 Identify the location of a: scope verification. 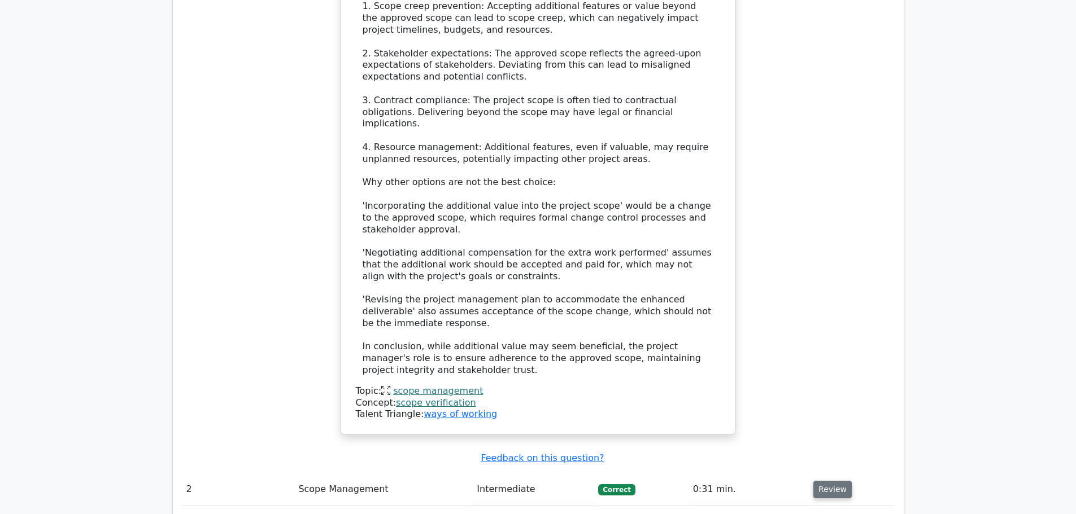
(436, 403).